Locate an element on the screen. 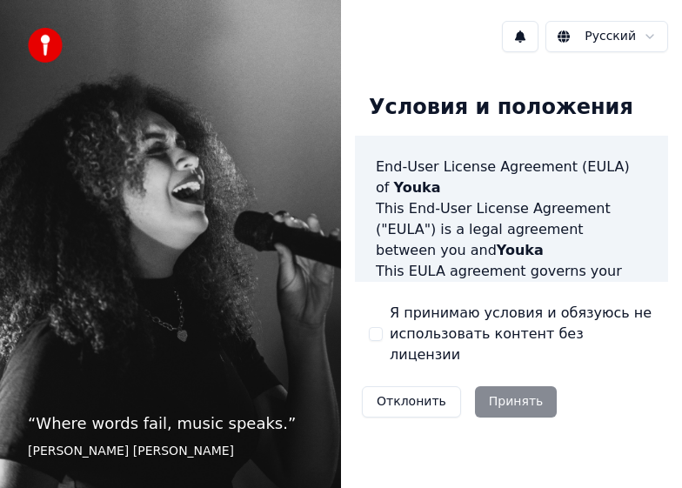 Image resolution: width=682 pixels, height=488 pixels. div: Условия и положения is located at coordinates (501, 108).